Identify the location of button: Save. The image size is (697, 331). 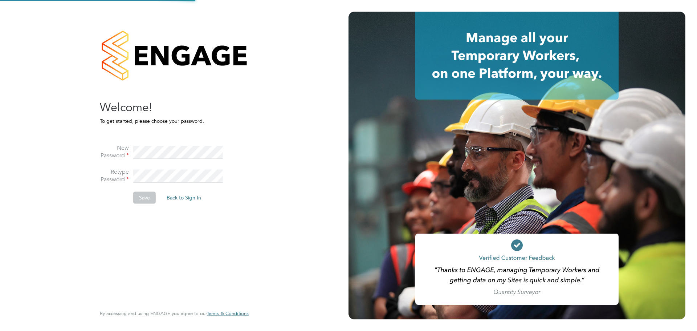
(144, 197).